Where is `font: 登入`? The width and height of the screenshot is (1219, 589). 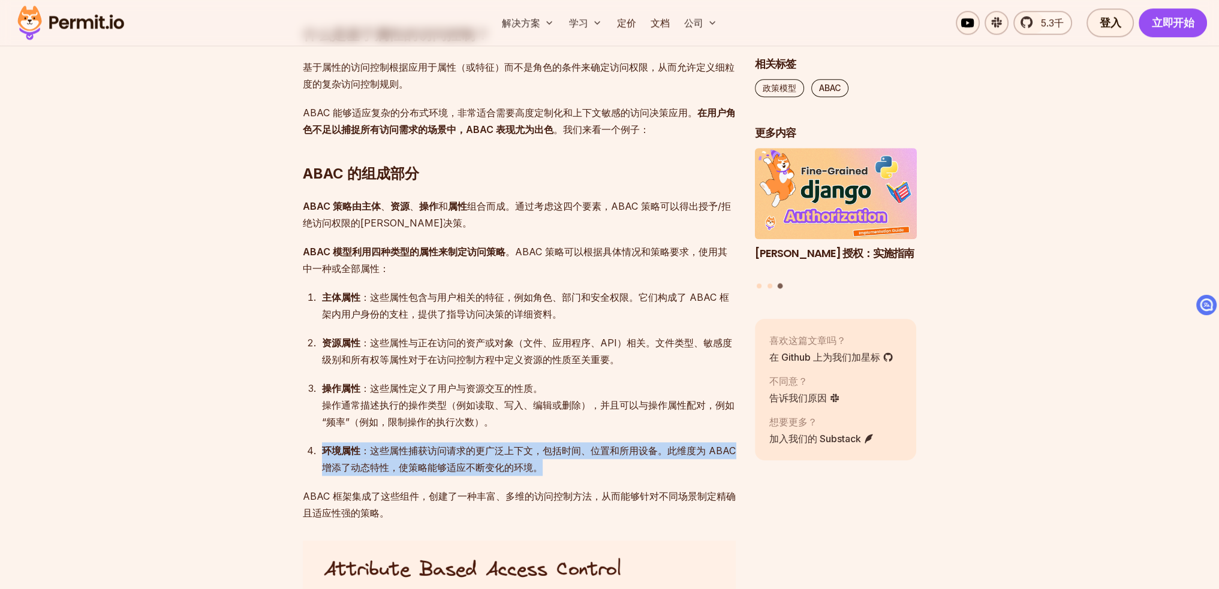
font: 登入 is located at coordinates (1109, 22).